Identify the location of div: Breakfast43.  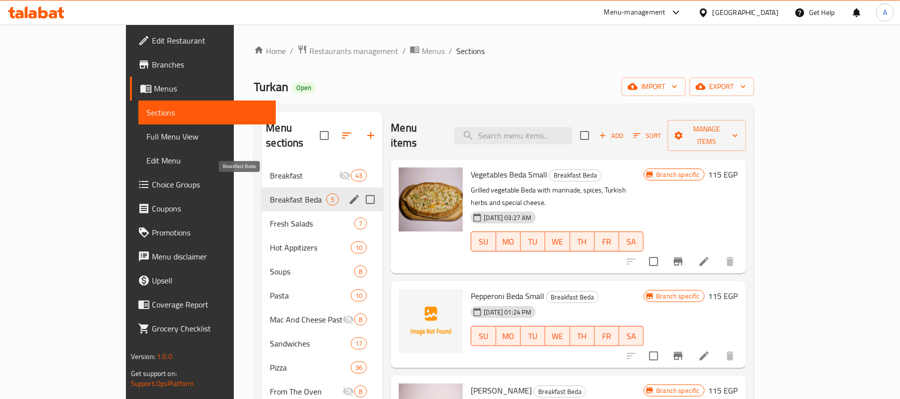
(322, 175).